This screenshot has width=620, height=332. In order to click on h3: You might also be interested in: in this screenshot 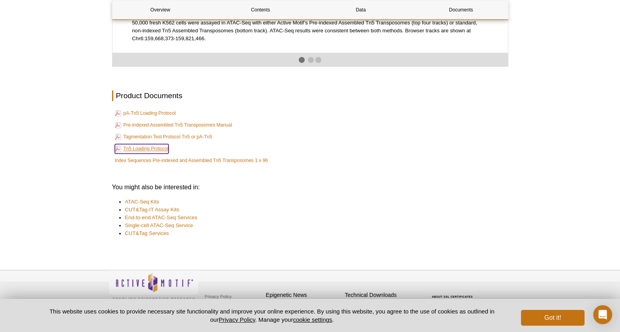, I will do `click(310, 188)`.